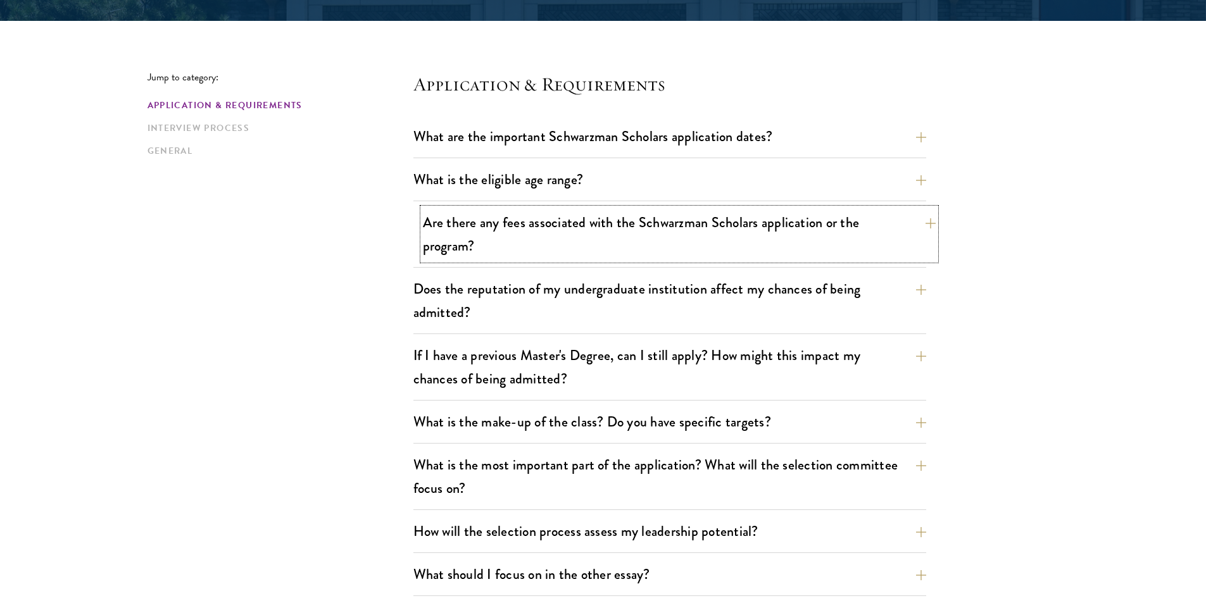 This screenshot has height=603, width=1206. Describe the element at coordinates (280, 77) in the screenshot. I see `p: Jump to category:` at that location.